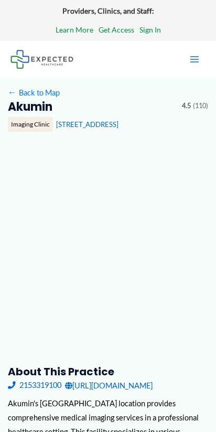 This screenshot has height=432, width=216. Describe the element at coordinates (201, 106) in the screenshot. I see `span: (110)` at that location.